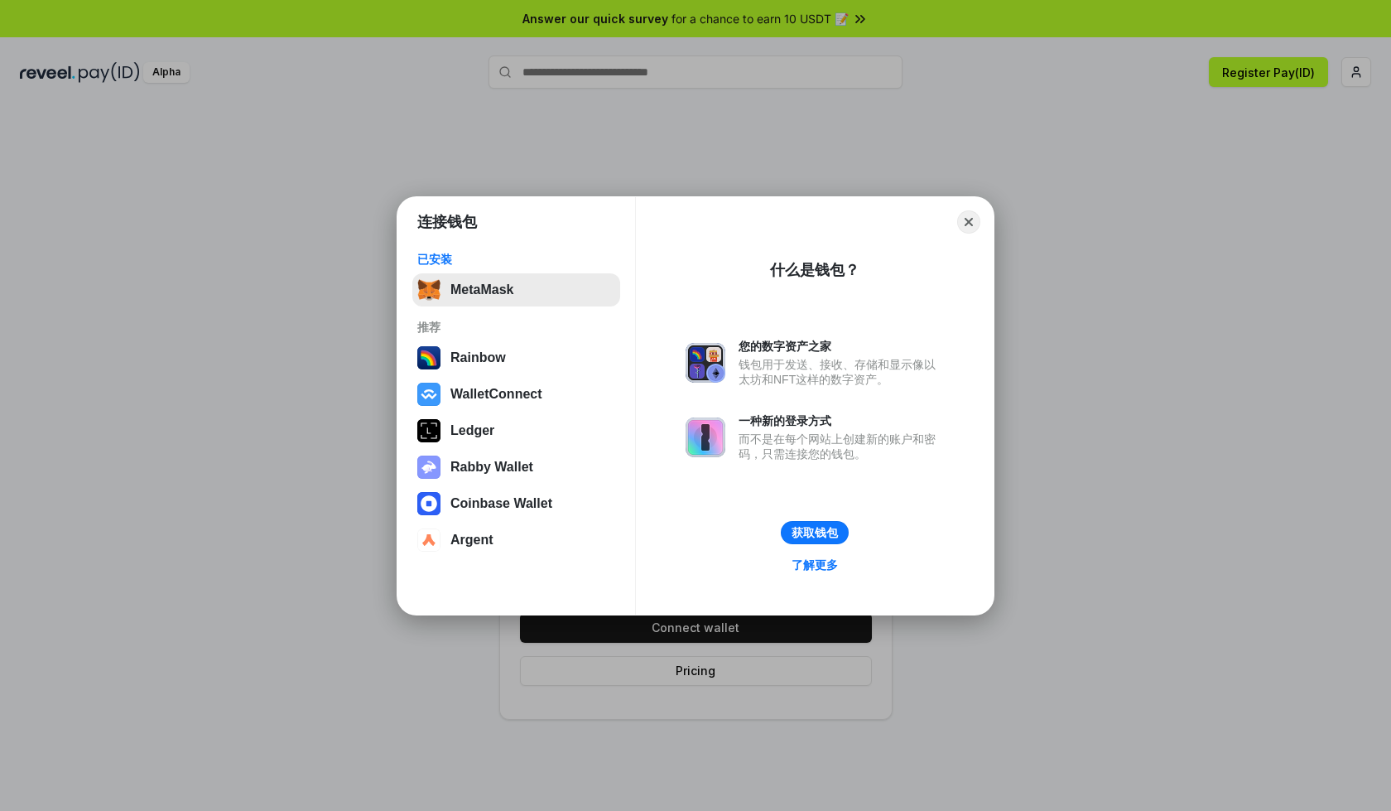 This screenshot has height=811, width=1391. What do you see at coordinates (815, 533) in the screenshot?
I see `div: 获取钱包` at bounding box center [815, 533].